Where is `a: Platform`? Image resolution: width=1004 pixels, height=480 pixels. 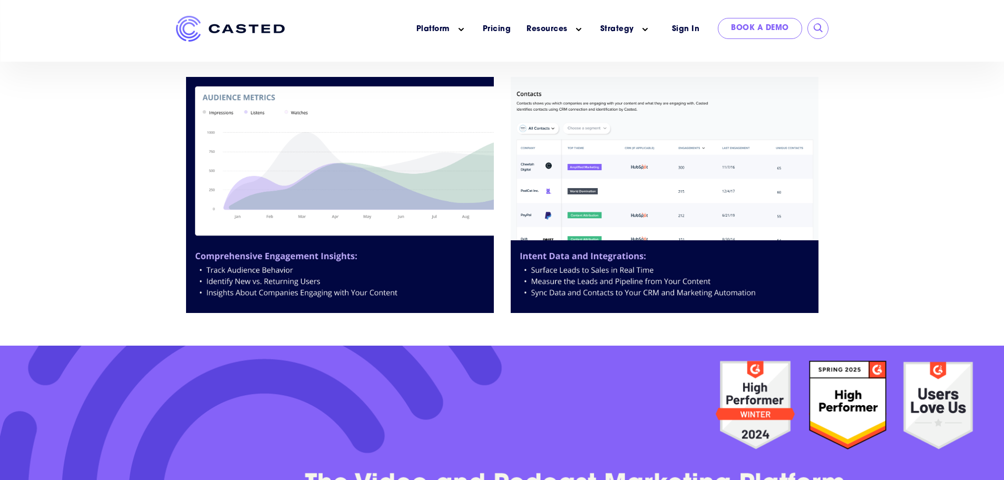
a: Platform is located at coordinates (433, 29).